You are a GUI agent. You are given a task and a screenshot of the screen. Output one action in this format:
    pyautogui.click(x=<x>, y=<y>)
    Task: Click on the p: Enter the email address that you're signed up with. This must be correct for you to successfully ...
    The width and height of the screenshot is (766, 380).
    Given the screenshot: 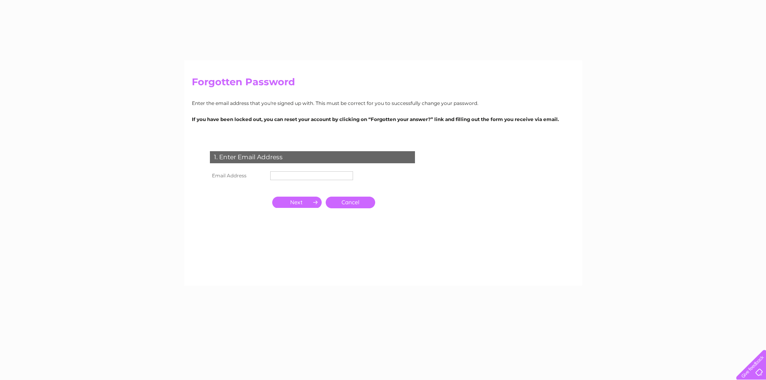 What is the action you would take?
    pyautogui.click(x=383, y=103)
    